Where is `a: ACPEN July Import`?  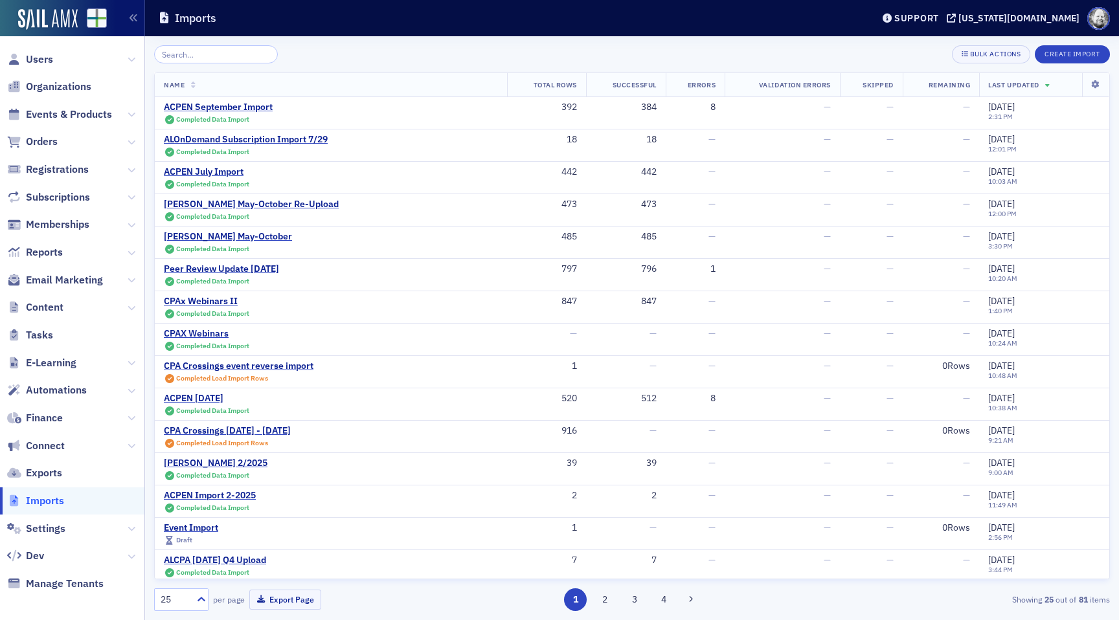 a: ACPEN July Import is located at coordinates (206, 172).